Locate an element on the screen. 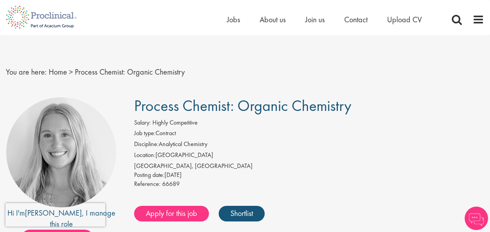  a: Jobs is located at coordinates (234, 19).